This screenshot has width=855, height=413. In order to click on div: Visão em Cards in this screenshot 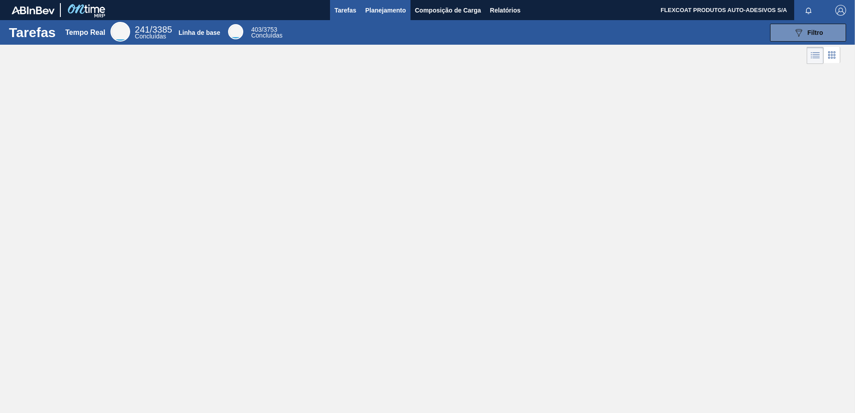, I will do `click(832, 55)`.